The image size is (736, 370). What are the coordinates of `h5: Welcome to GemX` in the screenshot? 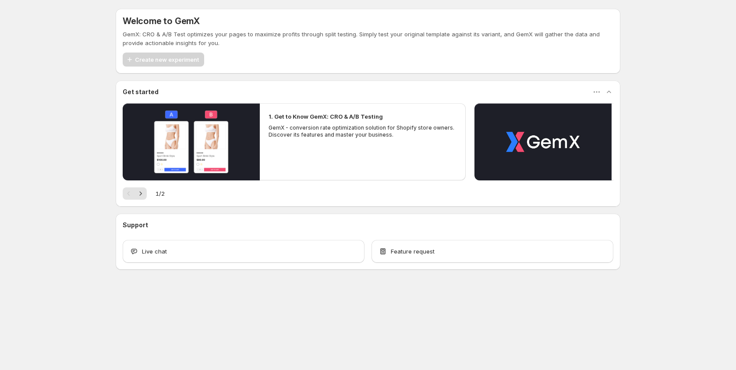 It's located at (161, 21).